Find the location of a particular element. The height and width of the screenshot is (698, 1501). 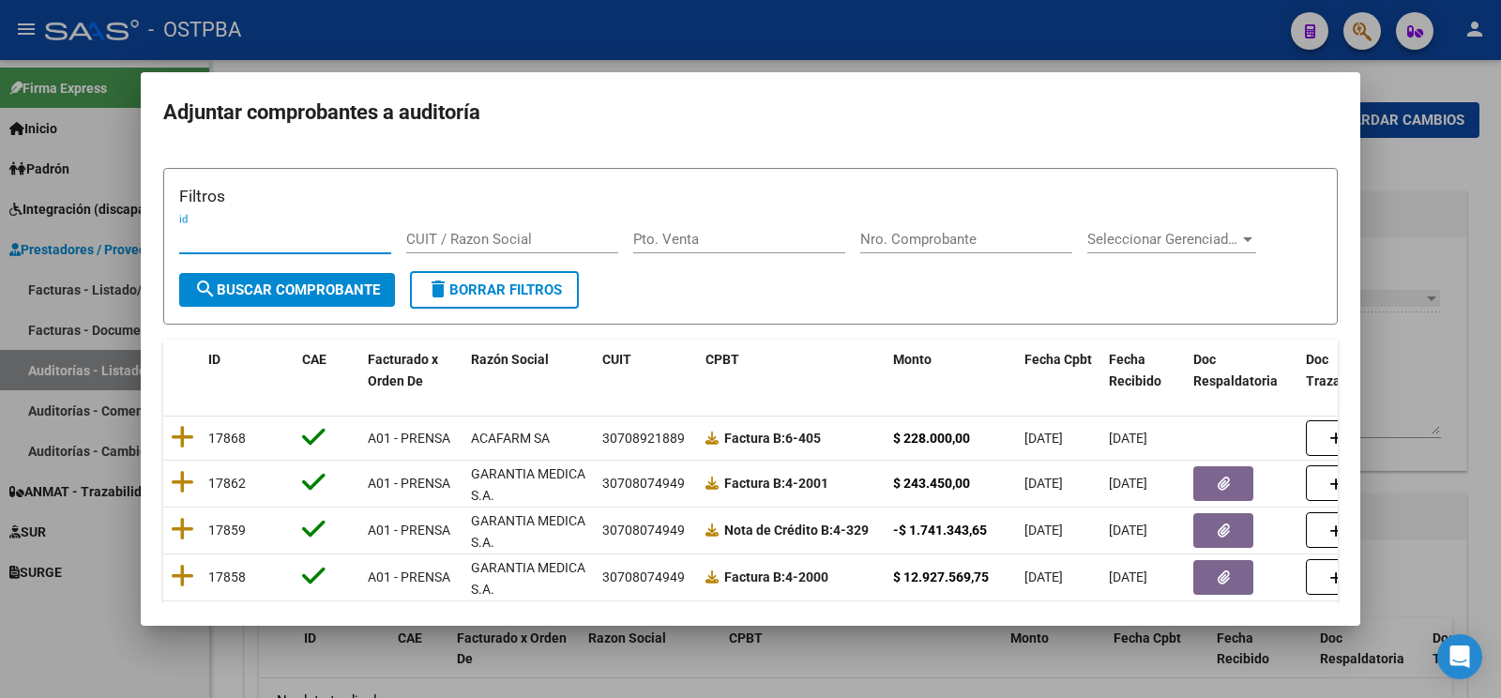

button: Buscar Comprobante is located at coordinates (287, 290).